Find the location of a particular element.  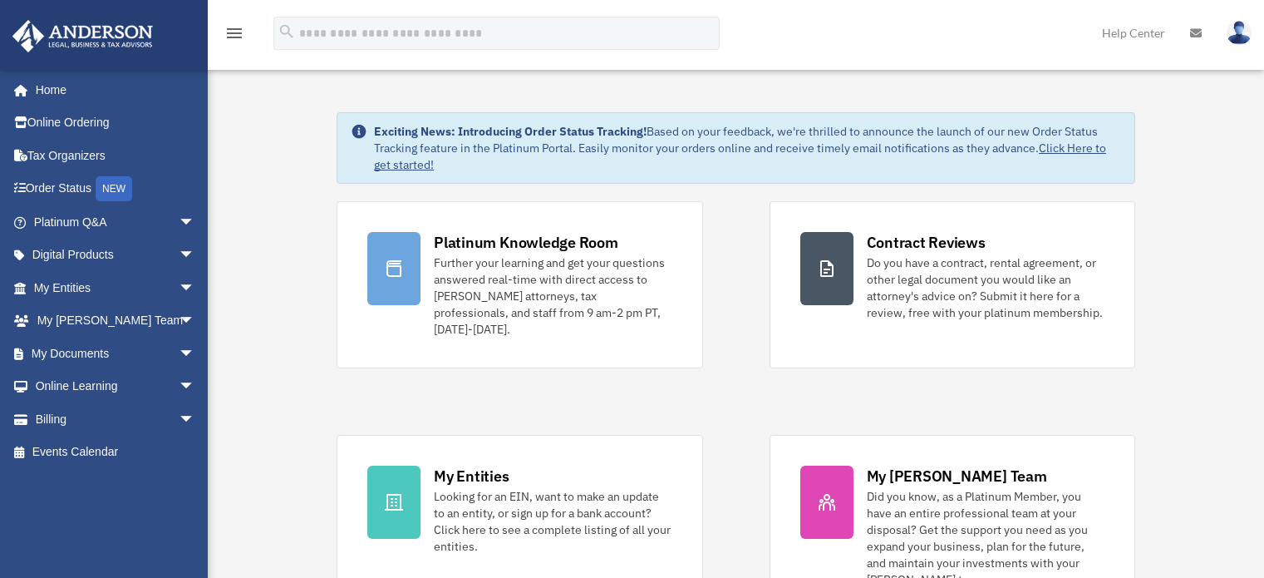

div: Contract Reviews is located at coordinates (926, 242).